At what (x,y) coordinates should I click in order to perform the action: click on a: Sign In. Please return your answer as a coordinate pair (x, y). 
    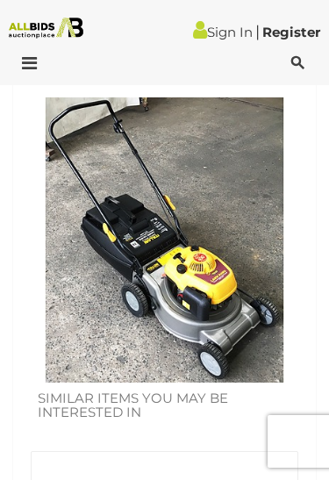
    Looking at the image, I should click on (223, 32).